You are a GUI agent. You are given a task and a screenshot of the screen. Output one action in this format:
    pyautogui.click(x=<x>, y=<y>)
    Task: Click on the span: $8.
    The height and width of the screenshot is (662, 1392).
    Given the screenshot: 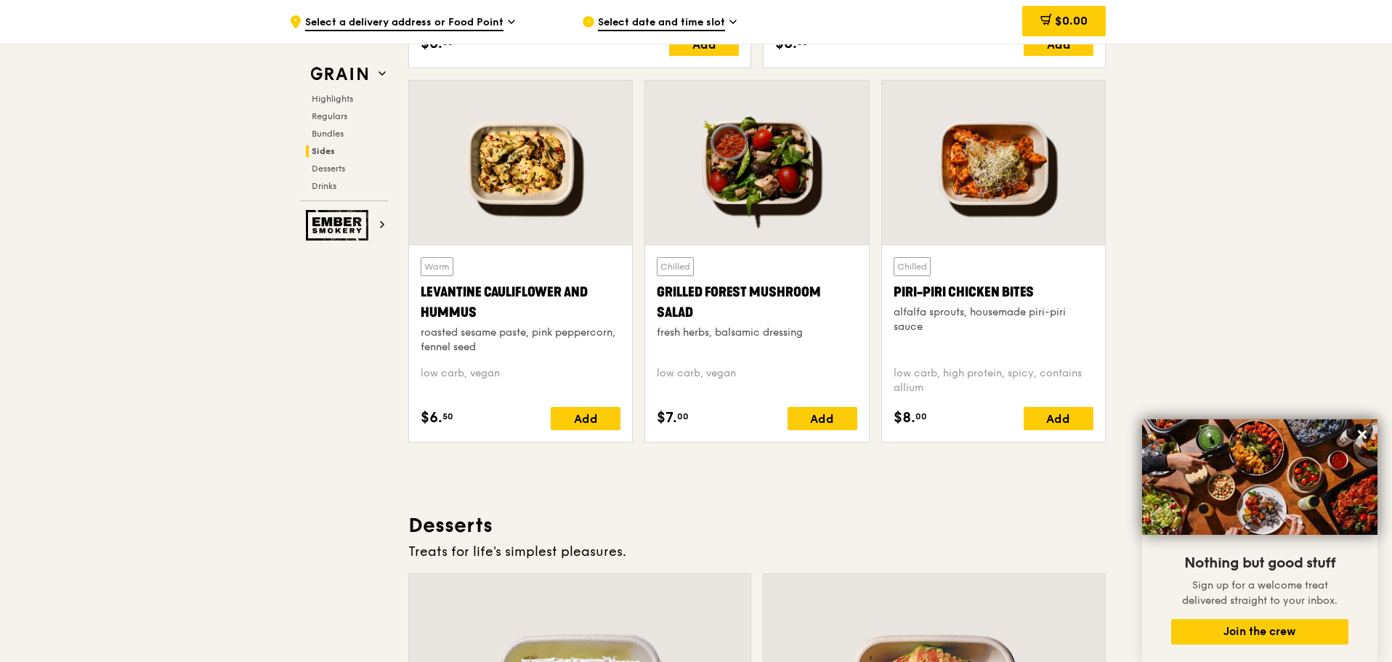 What is the action you would take?
    pyautogui.click(x=905, y=418)
    